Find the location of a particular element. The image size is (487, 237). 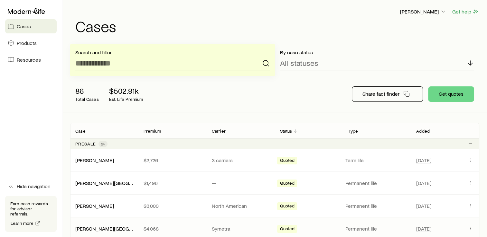

p: $2,726 is located at coordinates (172, 160).